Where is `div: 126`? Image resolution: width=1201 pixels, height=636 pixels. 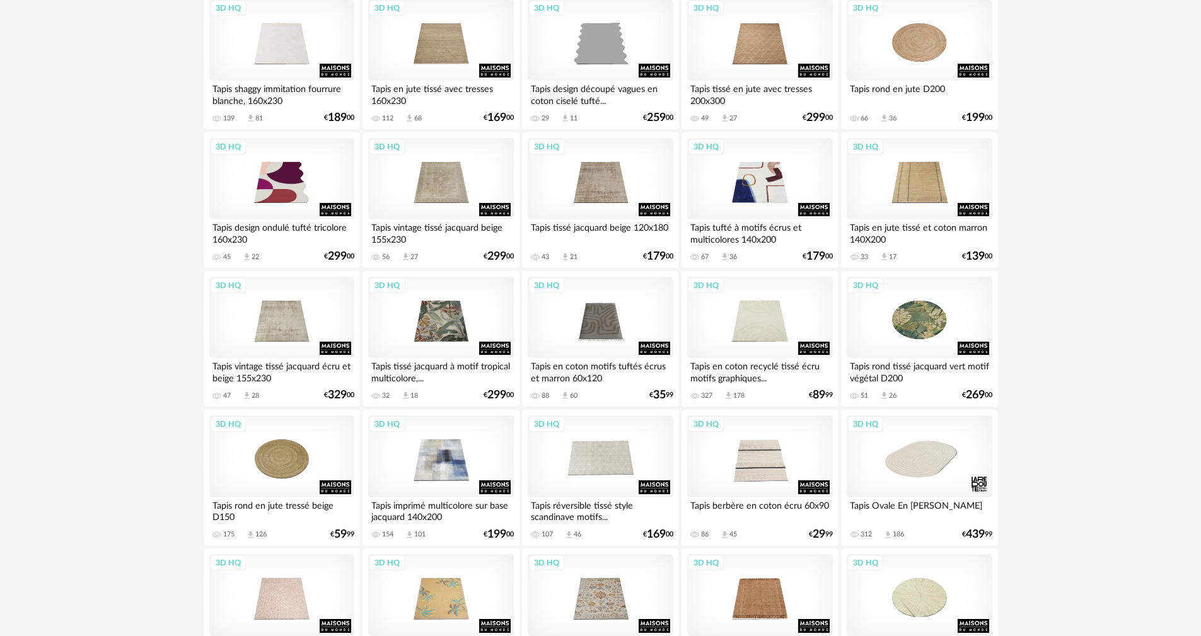 div: 126 is located at coordinates (261, 534).